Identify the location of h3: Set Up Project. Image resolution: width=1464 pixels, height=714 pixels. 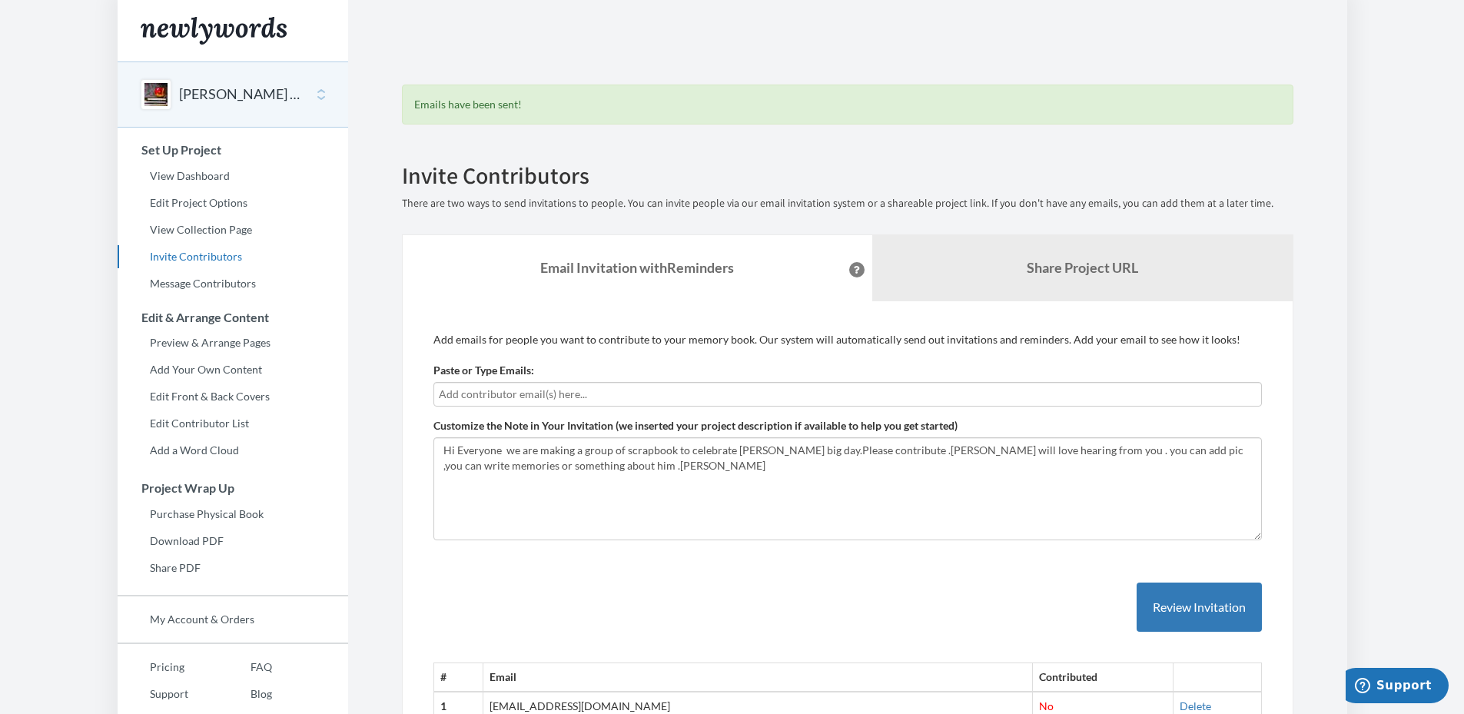
(233, 150).